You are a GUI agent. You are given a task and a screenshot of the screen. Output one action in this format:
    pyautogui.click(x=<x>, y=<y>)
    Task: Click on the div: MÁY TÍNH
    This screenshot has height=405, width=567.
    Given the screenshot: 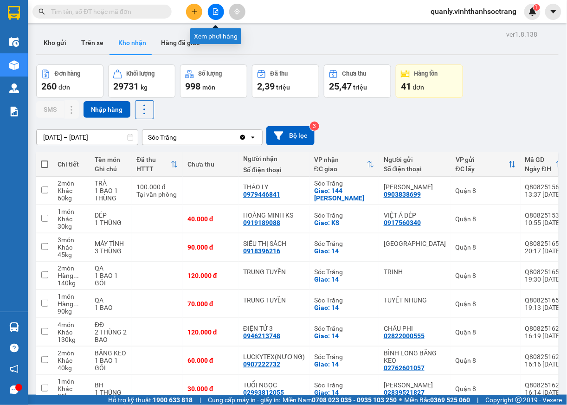 What is the action you would take?
    pyautogui.click(x=111, y=244)
    